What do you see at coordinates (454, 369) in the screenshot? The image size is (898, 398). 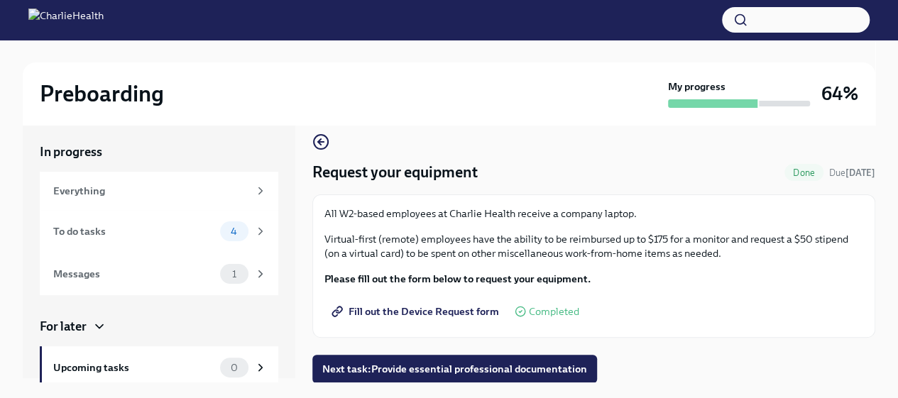 I see `a: Next task:Provide essential professional documentation` at bounding box center [454, 369].